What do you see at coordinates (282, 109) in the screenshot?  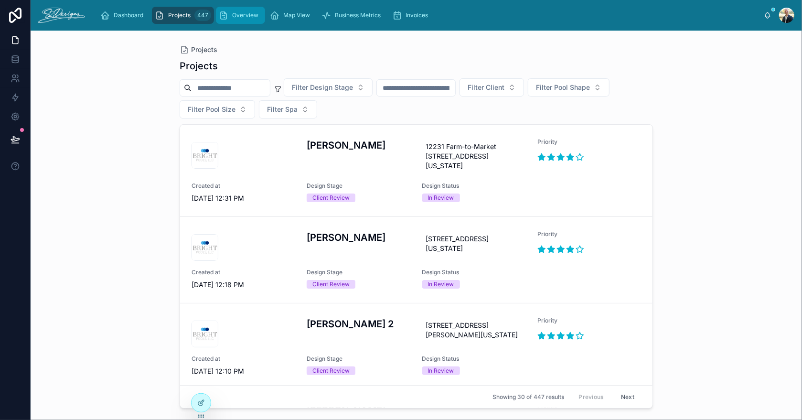 I see `span: Filter Spa` at bounding box center [282, 109].